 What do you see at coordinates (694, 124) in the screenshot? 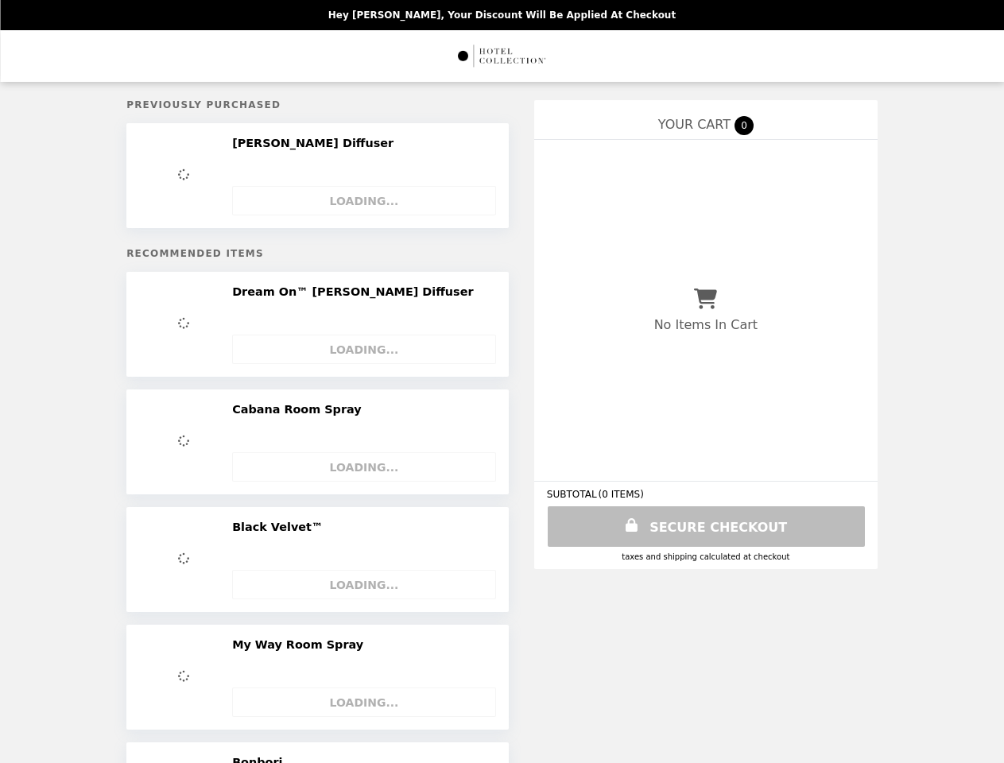
I see `span: YOUR CART` at bounding box center [694, 124].